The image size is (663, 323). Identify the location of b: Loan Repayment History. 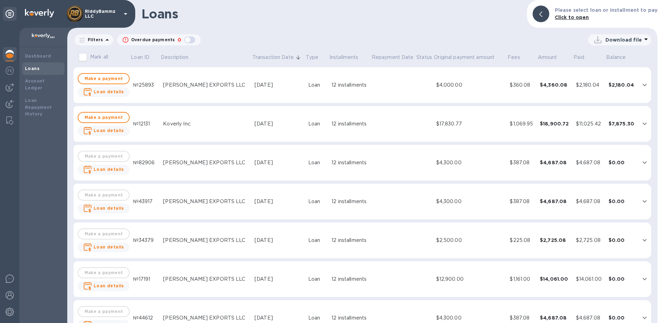
(39, 107).